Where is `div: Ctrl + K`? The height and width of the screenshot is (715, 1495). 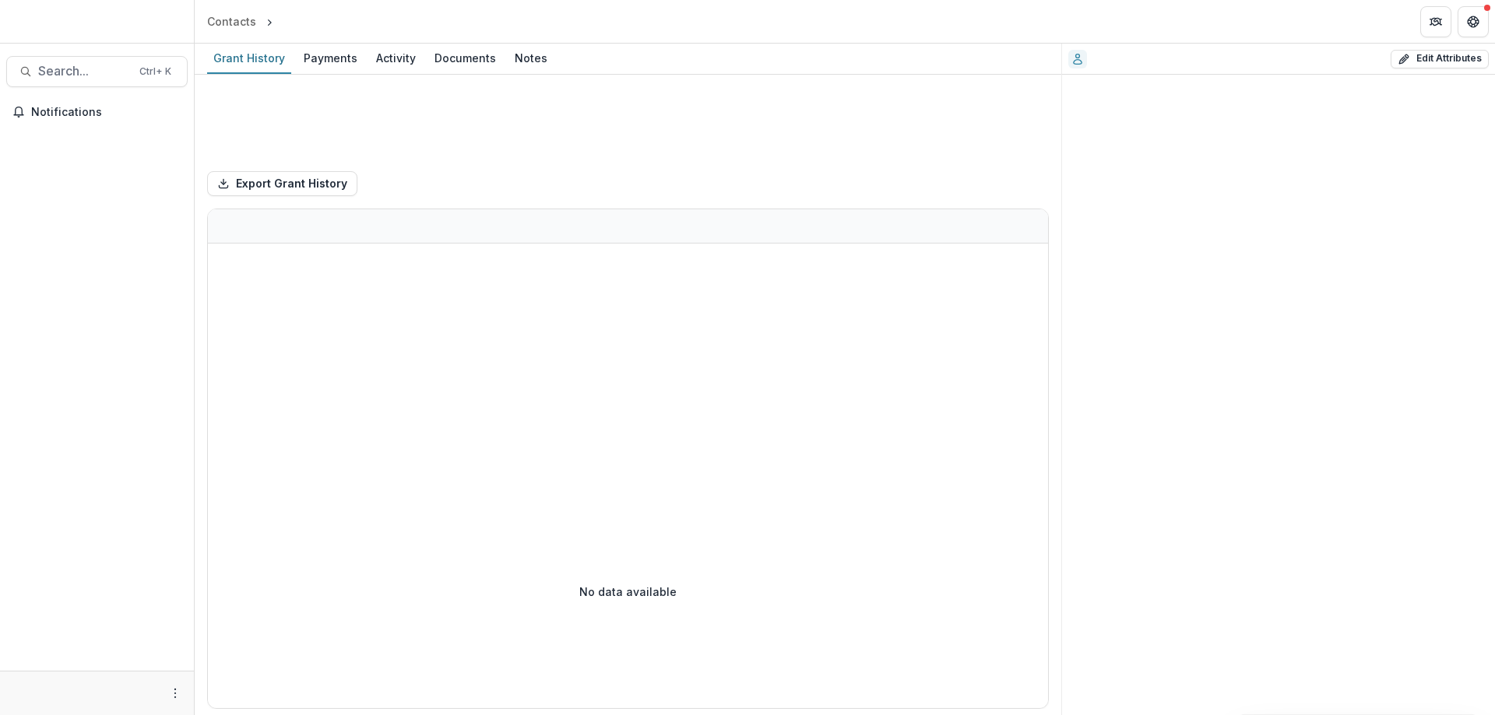 div: Ctrl + K is located at coordinates (155, 72).